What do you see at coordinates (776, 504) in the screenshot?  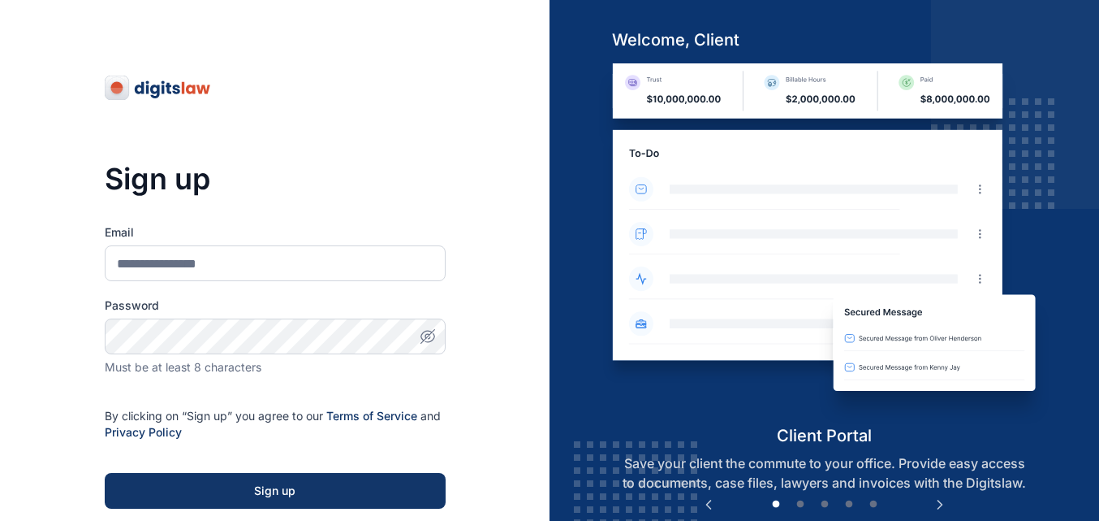 I see `button: 1` at bounding box center [776, 504].